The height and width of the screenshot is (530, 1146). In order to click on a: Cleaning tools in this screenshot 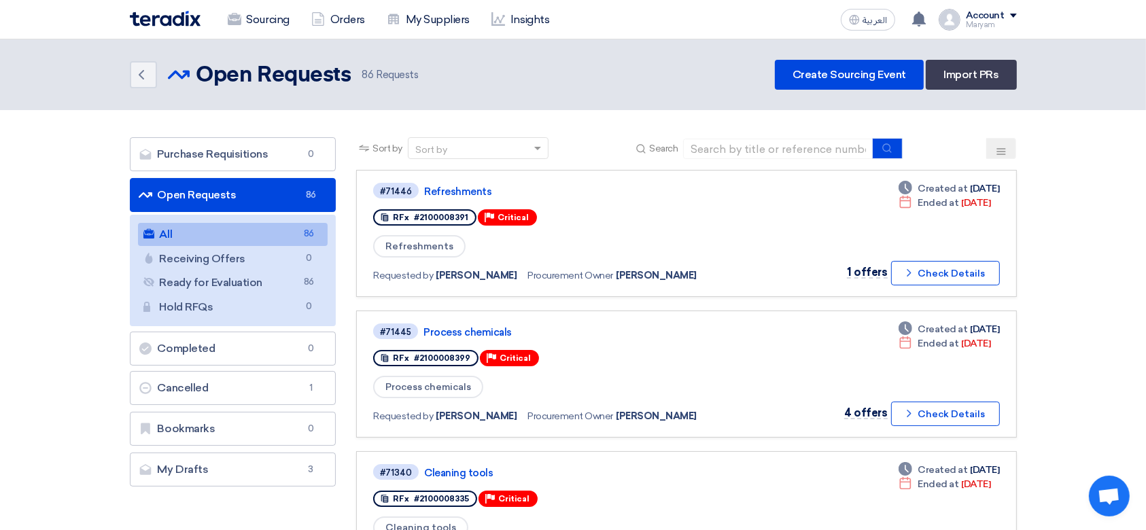, I will do `click(594, 473)`.